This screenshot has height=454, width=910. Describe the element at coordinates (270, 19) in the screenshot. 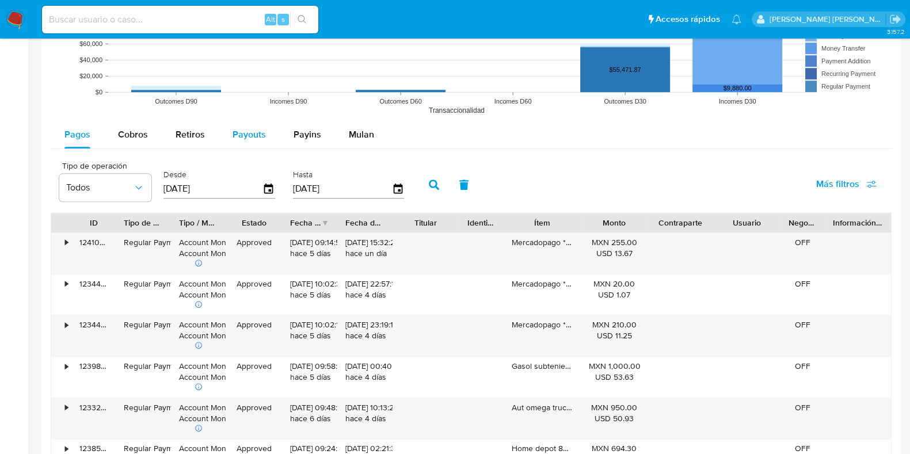

I see `span: Alt` at that location.